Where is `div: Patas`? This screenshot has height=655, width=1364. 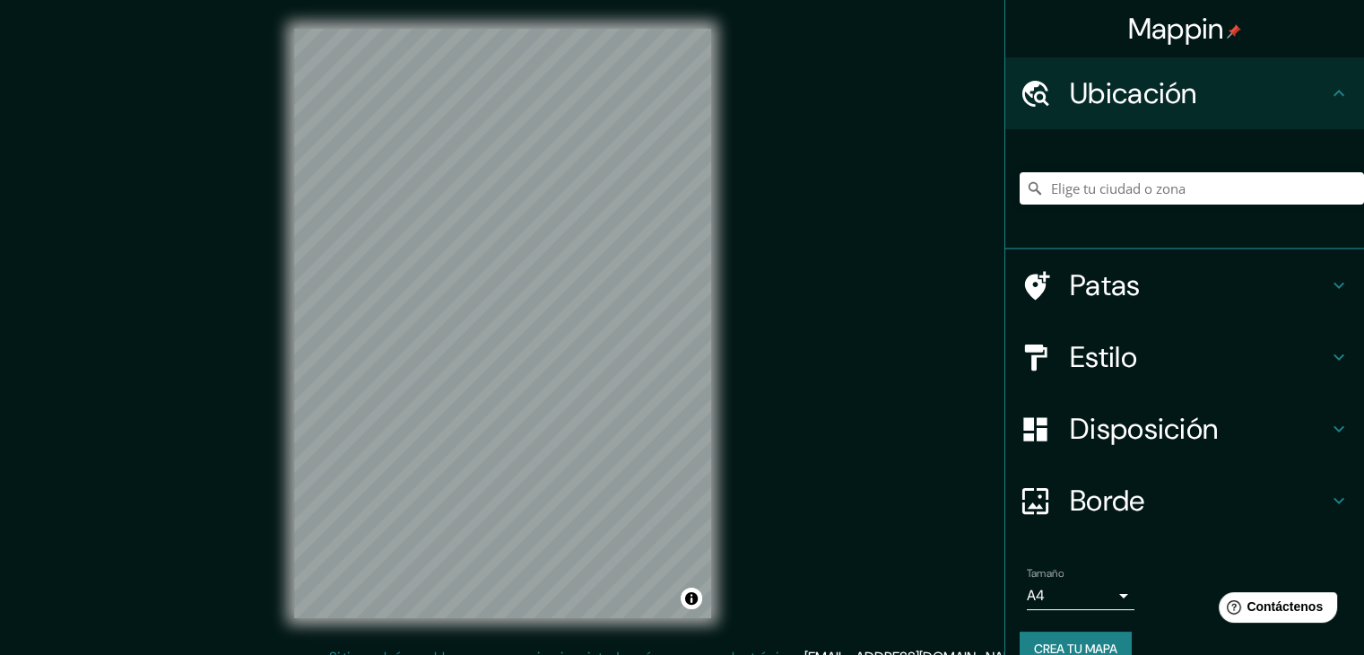 div: Patas is located at coordinates (1185, 285).